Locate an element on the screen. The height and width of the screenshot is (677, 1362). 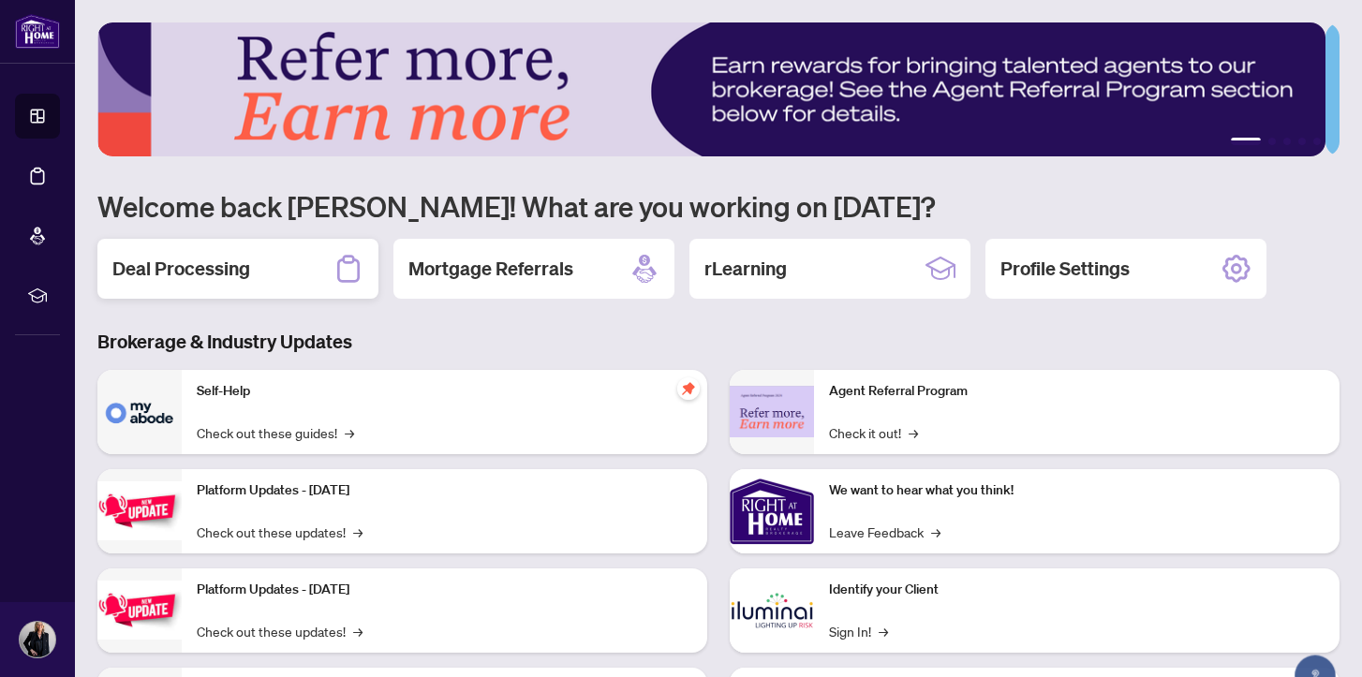
a: Check it out!→ is located at coordinates (873, 433).